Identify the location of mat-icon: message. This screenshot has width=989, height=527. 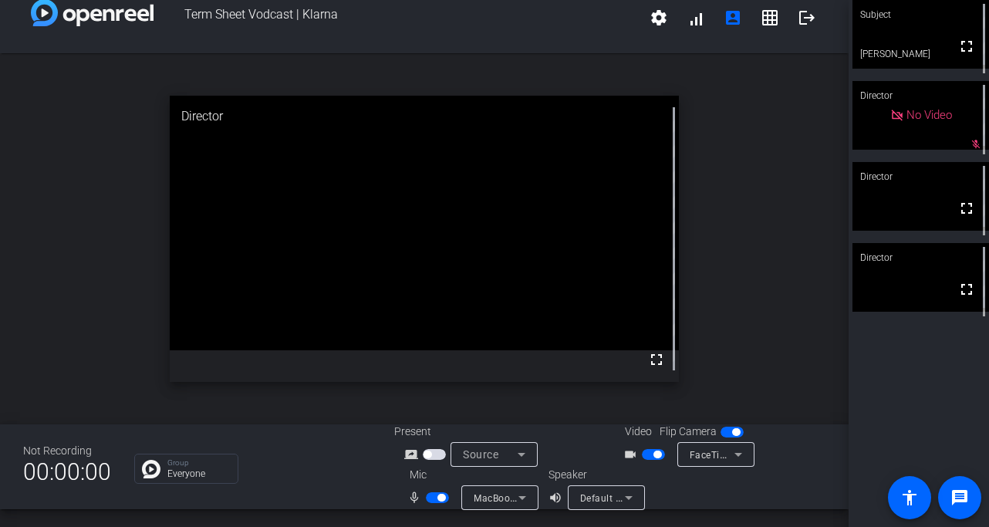
(960, 498).